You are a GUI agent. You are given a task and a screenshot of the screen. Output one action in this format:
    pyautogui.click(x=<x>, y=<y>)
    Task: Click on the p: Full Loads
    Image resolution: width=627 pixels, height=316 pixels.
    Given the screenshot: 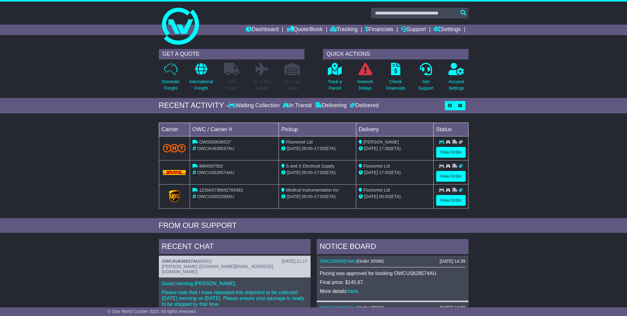 What is the action you would take?
    pyautogui.click(x=232, y=85)
    